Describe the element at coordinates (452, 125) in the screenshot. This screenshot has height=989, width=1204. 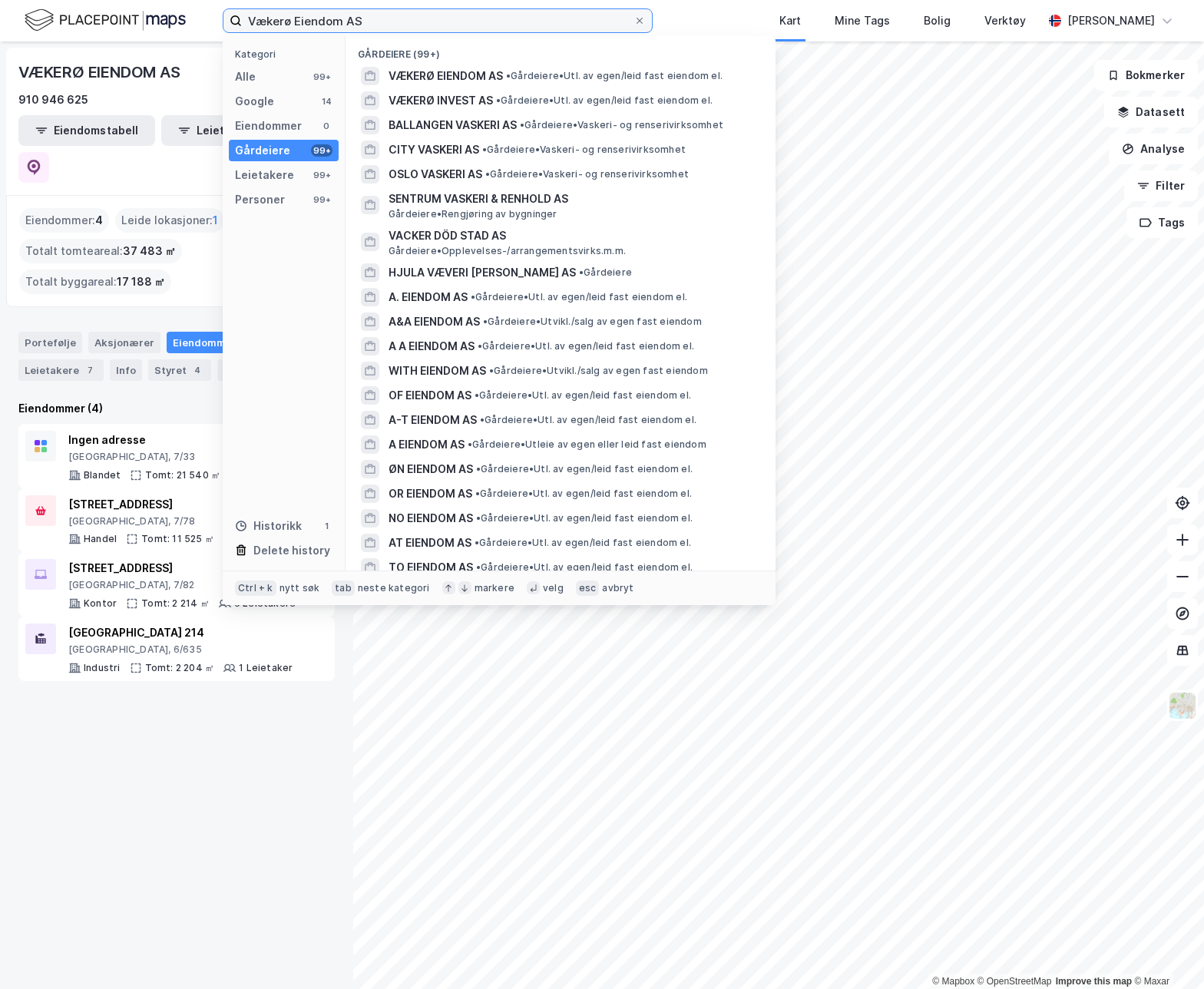
I see `span: BALLANGEN VASKERI AS` at that location.